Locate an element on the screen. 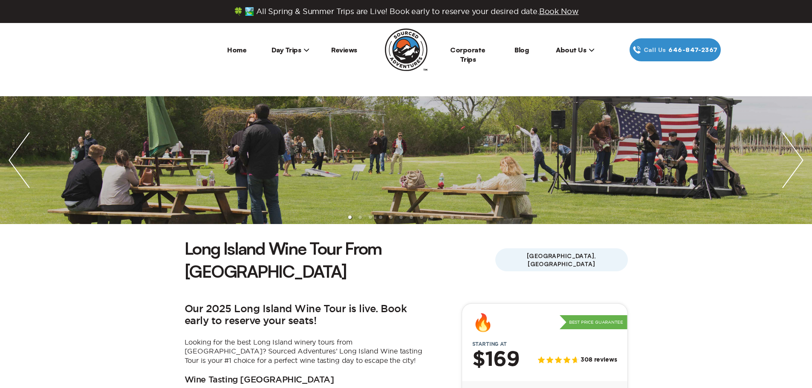 The image size is (812, 388). a: Reviews is located at coordinates (344, 50).